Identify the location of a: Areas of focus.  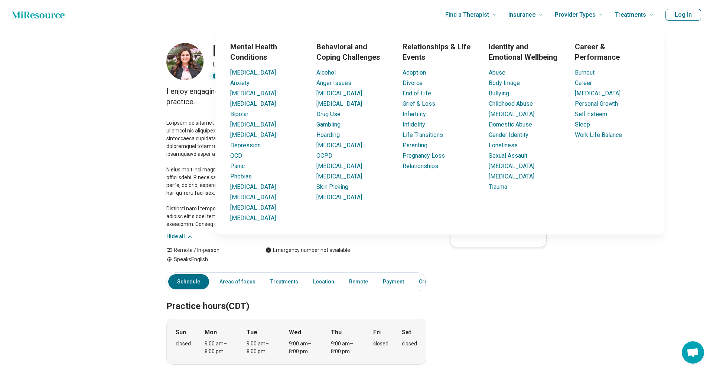
(237, 282).